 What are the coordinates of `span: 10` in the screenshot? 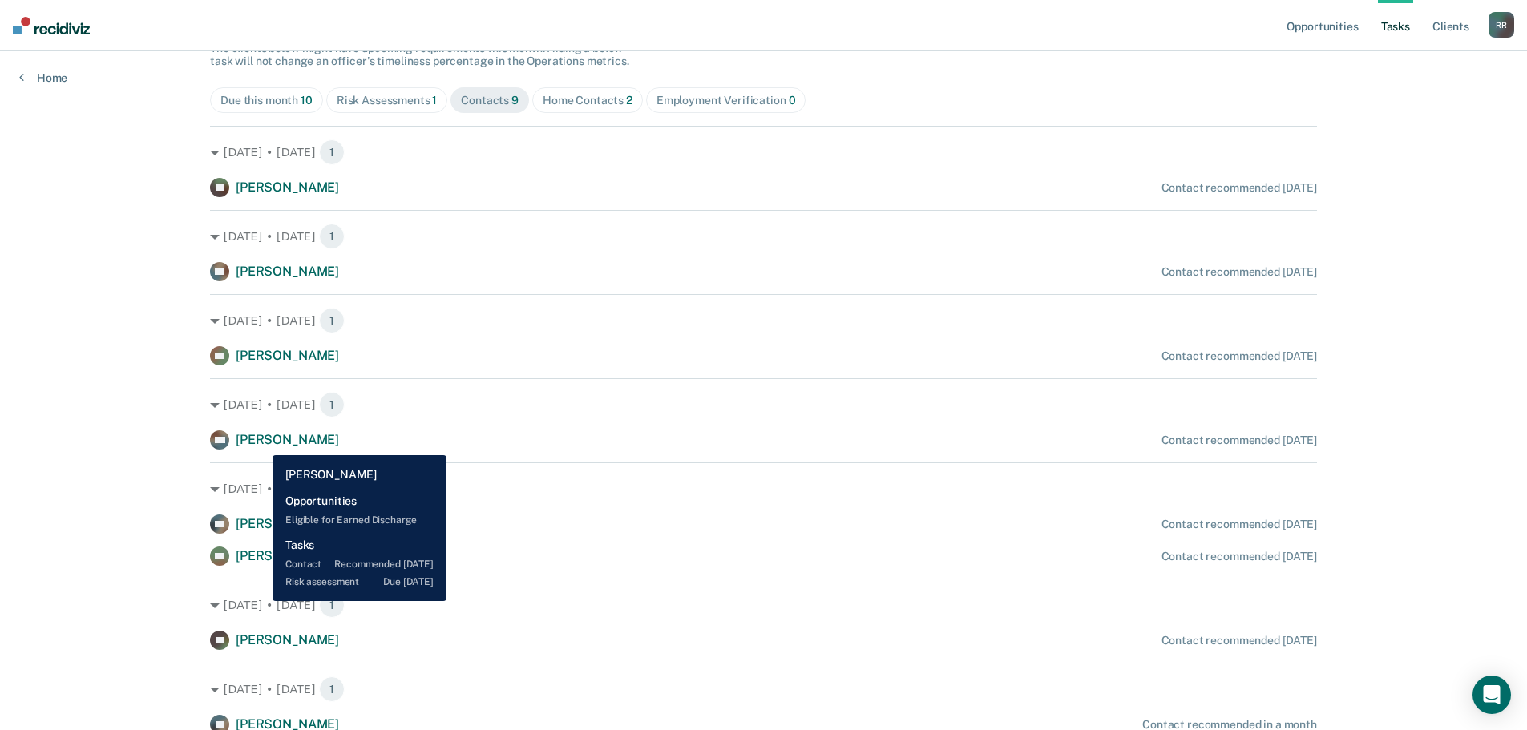 It's located at (306, 100).